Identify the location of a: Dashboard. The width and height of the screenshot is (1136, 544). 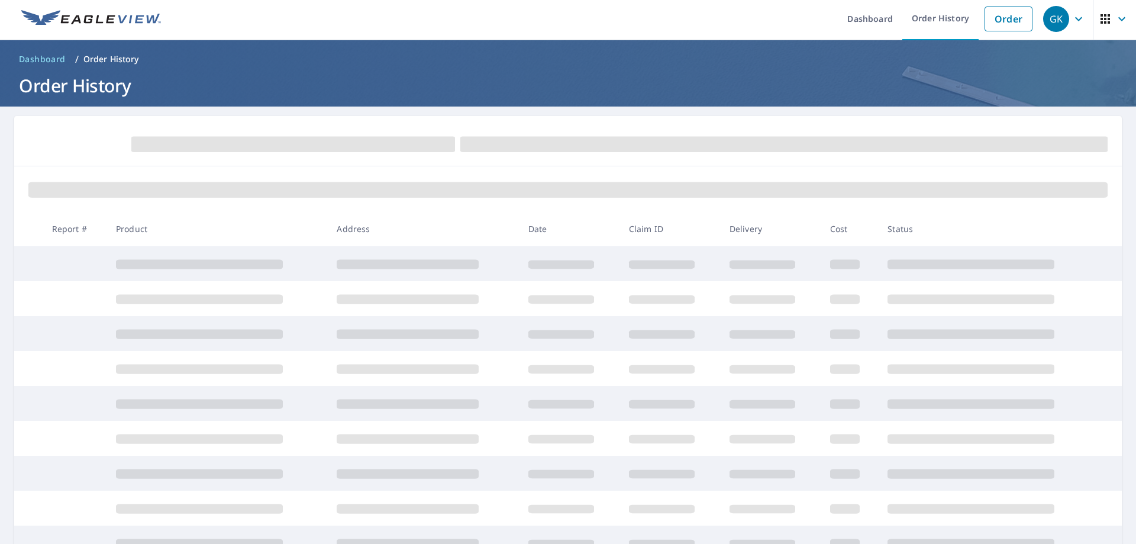
(42, 59).